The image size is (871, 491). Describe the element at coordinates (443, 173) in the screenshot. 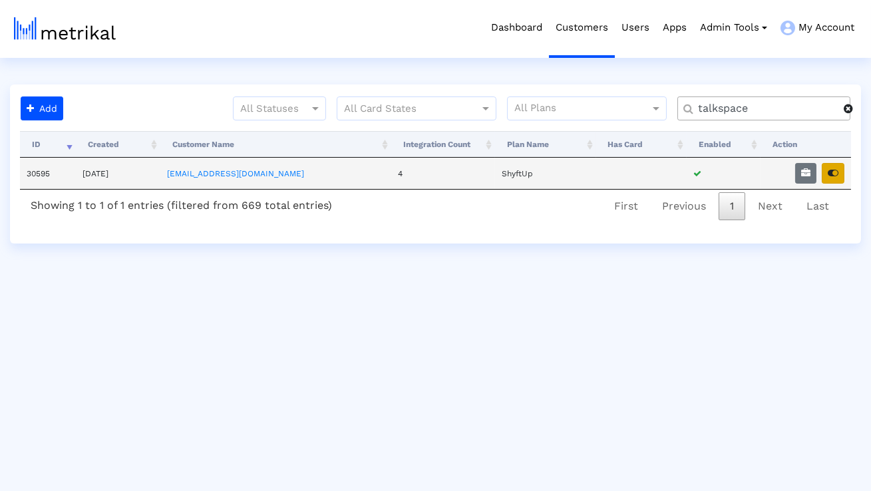

I see `td: 4` at that location.